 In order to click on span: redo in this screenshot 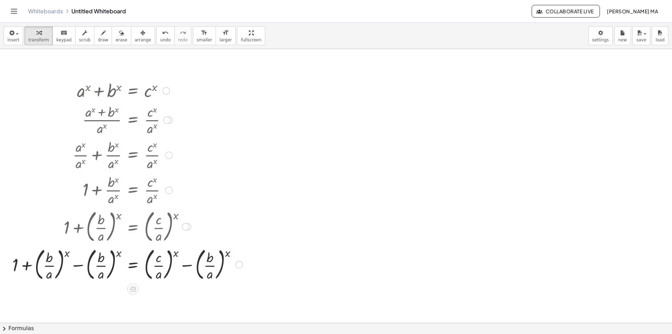, I will do `click(183, 40)`.